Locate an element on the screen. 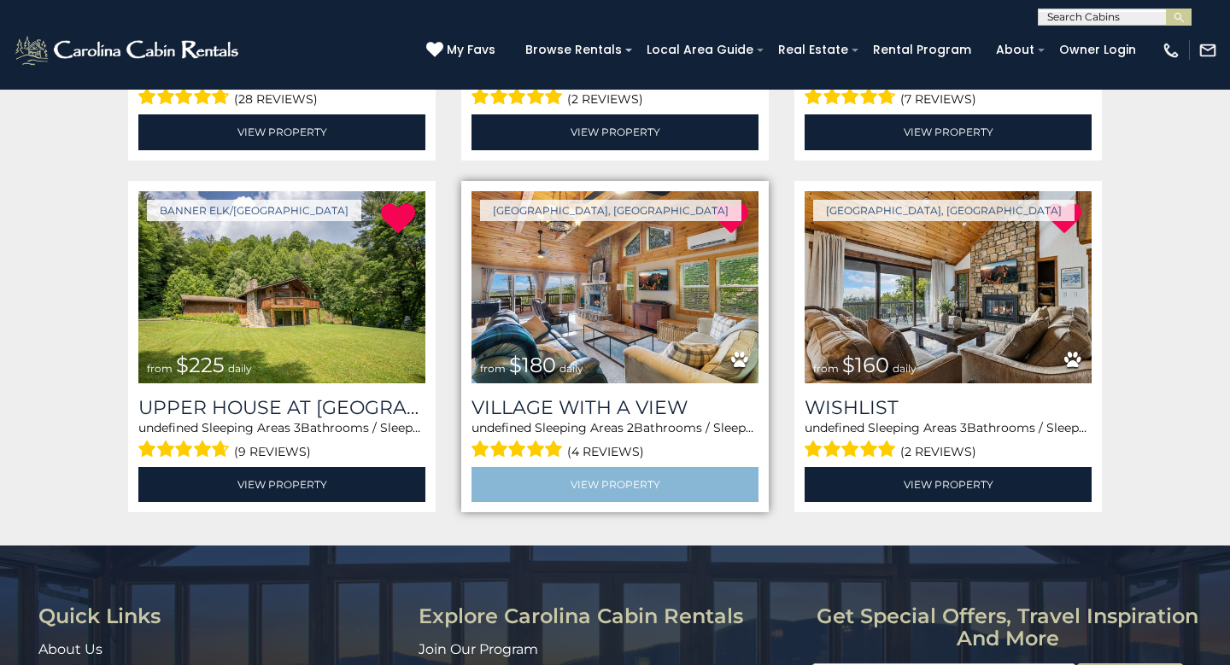 The width and height of the screenshot is (1230, 665). h3: Village with a View is located at coordinates (615, 407).